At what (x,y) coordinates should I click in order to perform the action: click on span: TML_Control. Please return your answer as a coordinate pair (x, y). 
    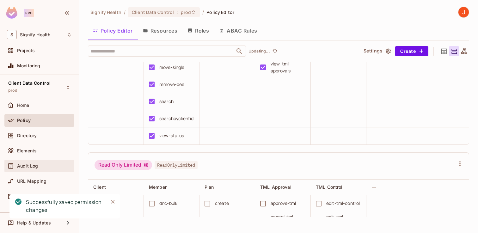
    Looking at the image, I should click on (329, 187).